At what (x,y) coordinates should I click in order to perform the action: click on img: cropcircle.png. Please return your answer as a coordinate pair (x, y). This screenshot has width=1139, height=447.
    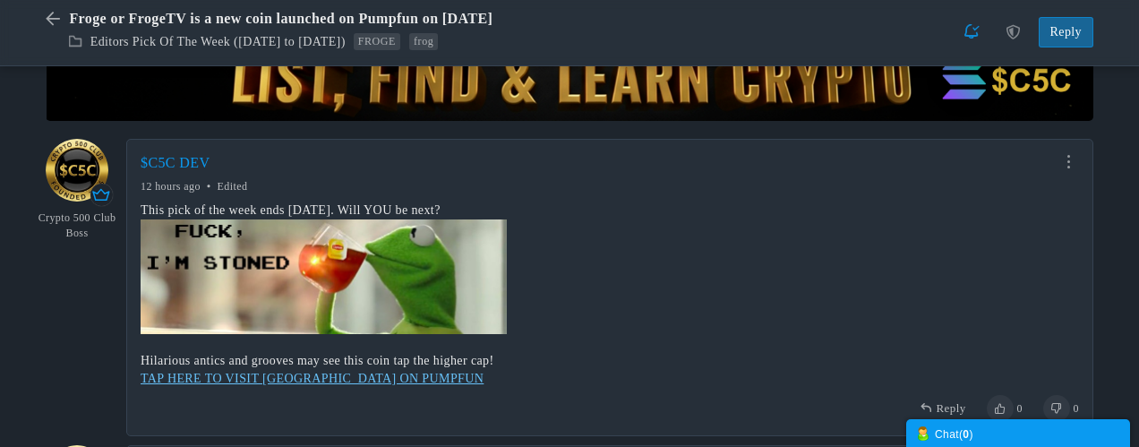
    Looking at the image, I should click on (77, 170).